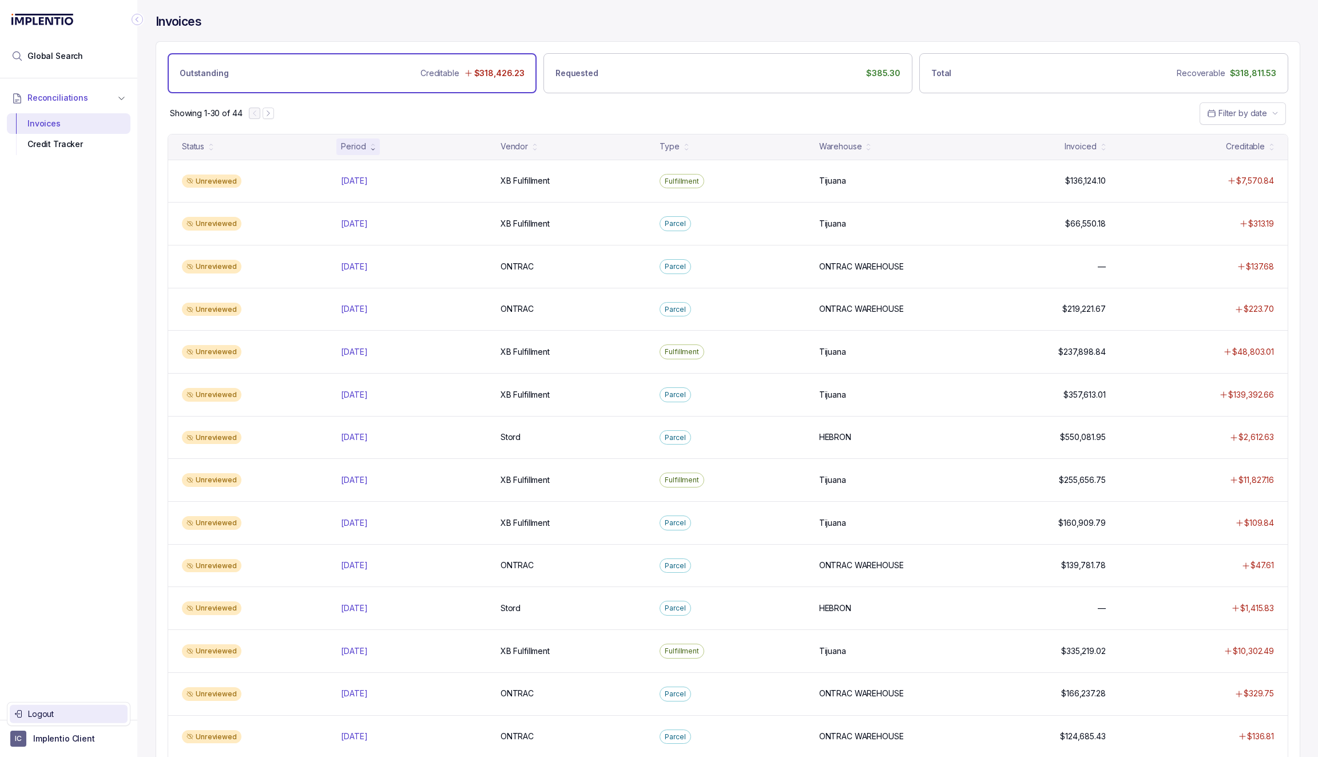  Describe the element at coordinates (500, 73) in the screenshot. I see `p: $318,426.23` at that location.